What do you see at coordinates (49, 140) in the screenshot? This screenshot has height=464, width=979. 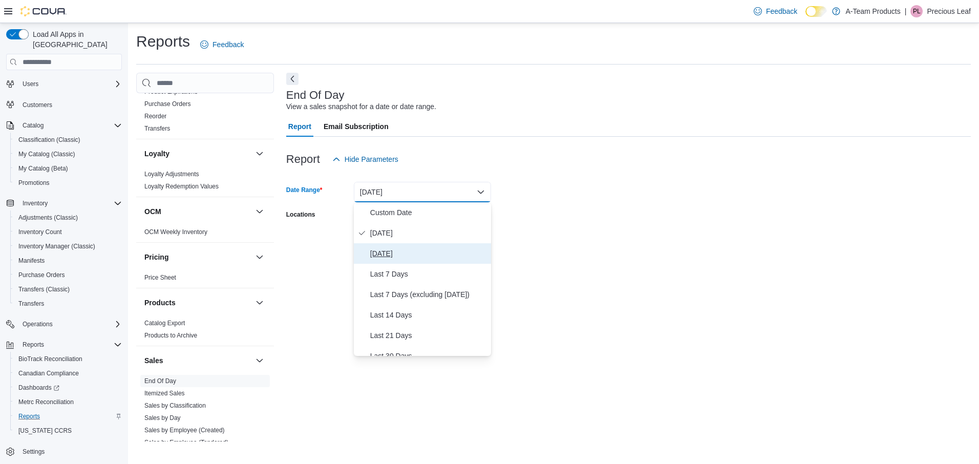 I see `a: Classification (Classic)` at bounding box center [49, 140].